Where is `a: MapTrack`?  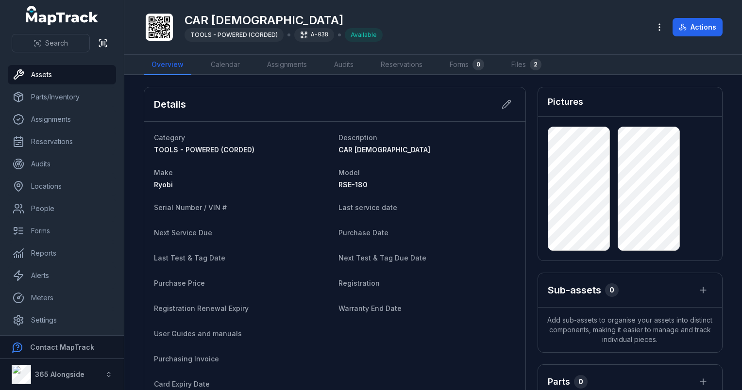
a: MapTrack is located at coordinates (62, 16).